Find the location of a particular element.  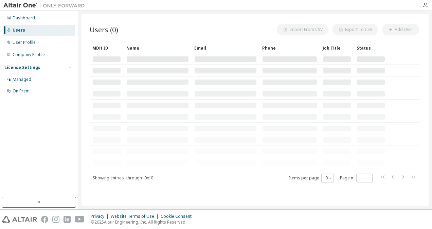

div: On Prem is located at coordinates (21, 91).